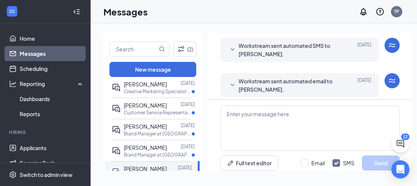  What do you see at coordinates (116, 172) in the screenshot?
I see `svg: DoubleChat` at bounding box center [116, 172].